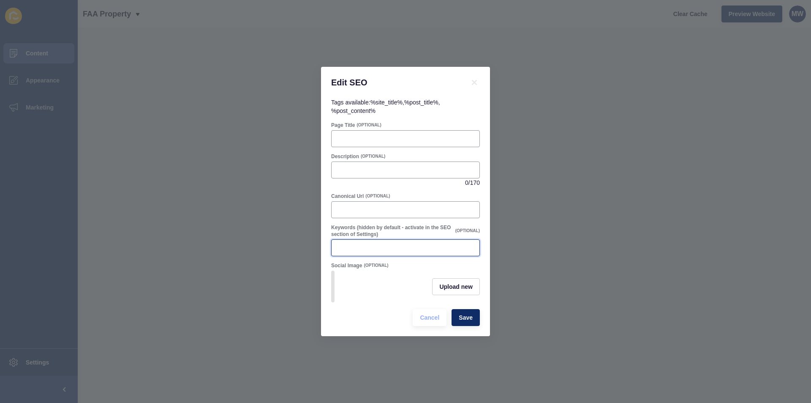  Describe the element at coordinates (347, 196) in the screenshot. I see `label: Canonical Url` at that location.